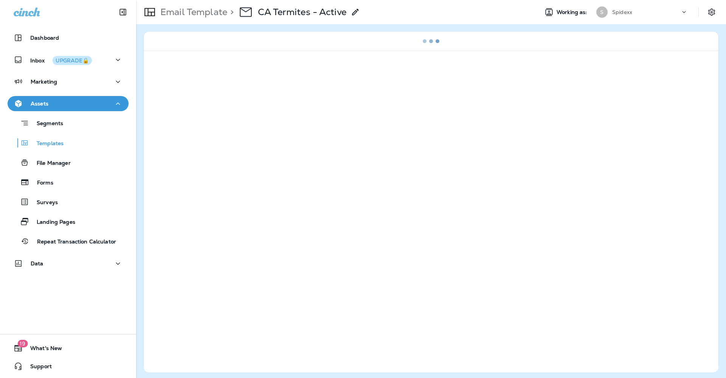  I want to click on button: Forms, so click(68, 182).